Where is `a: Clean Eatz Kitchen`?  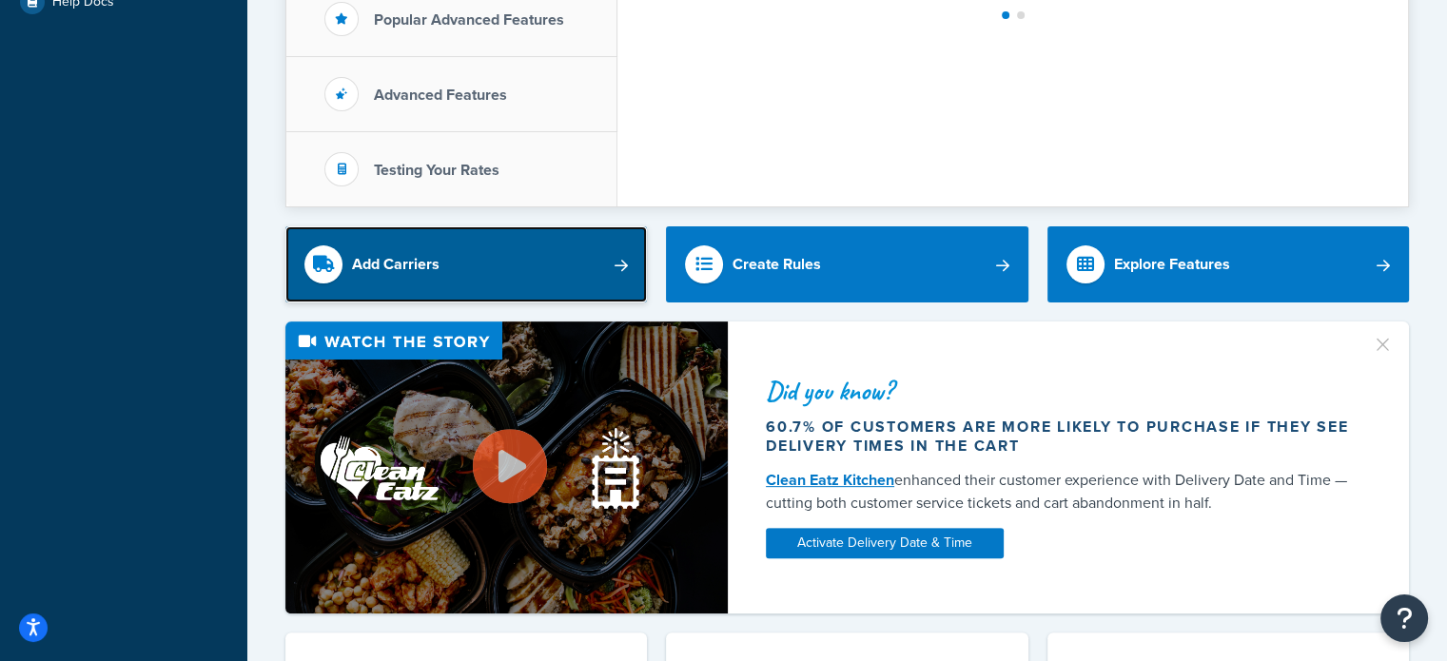 a: Clean Eatz Kitchen is located at coordinates (830, 479).